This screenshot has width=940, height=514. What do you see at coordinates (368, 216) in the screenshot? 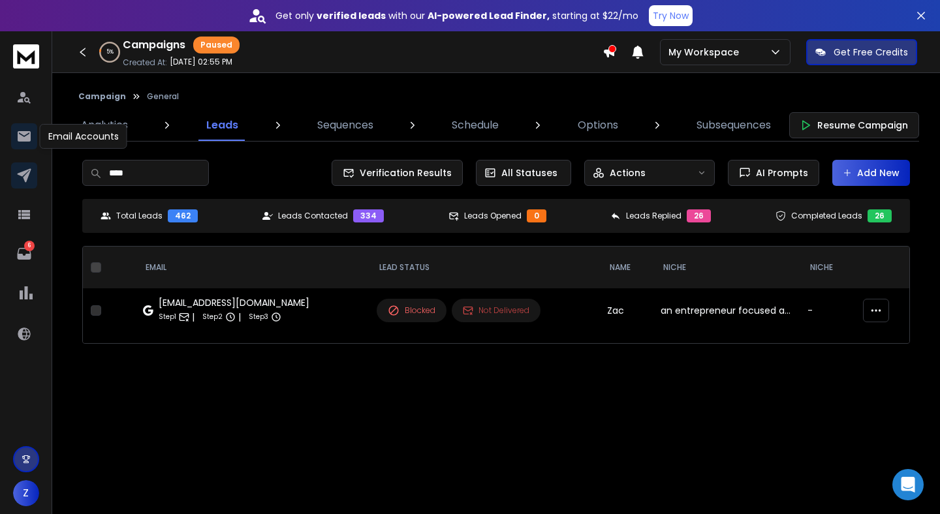
I see `div: 334` at bounding box center [368, 216].